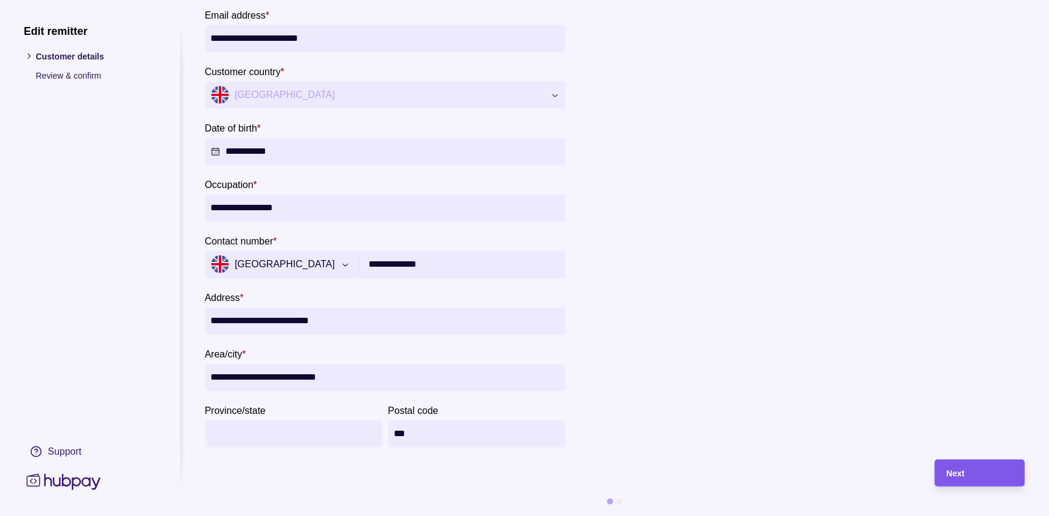 The image size is (1049, 516). What do you see at coordinates (239, 240) in the screenshot?
I see `p: Contact number` at bounding box center [239, 240].